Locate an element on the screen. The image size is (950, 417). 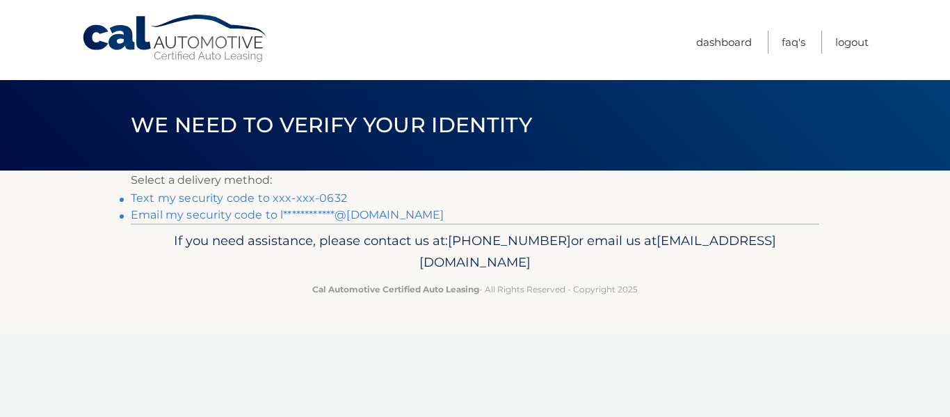
strong: Cal Automotive Certified Auto Leasing is located at coordinates (396, 289).